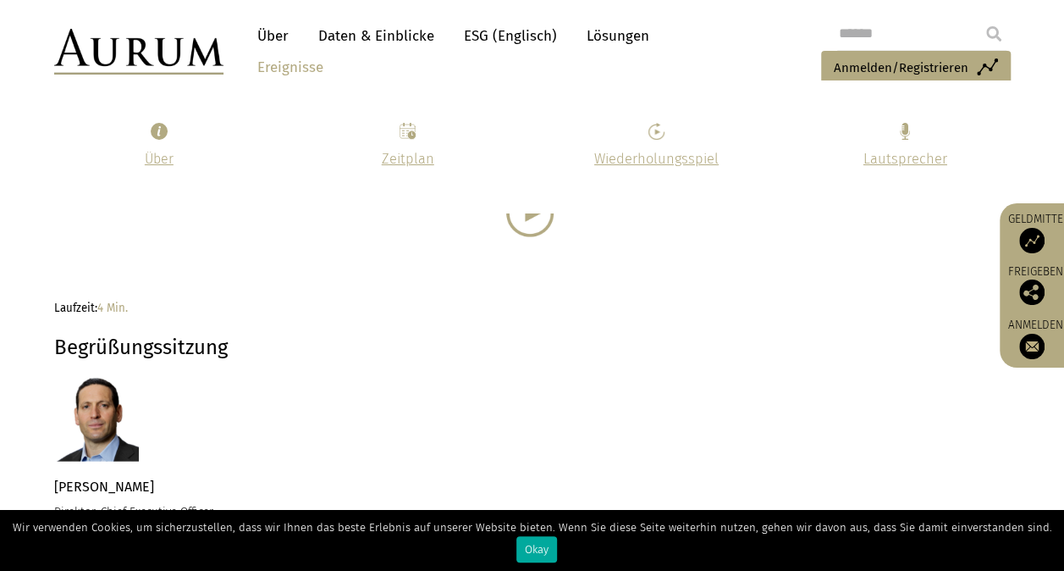 The image size is (1064, 571). What do you see at coordinates (139, 52) in the screenshot?
I see `img: Aurum` at bounding box center [139, 52].